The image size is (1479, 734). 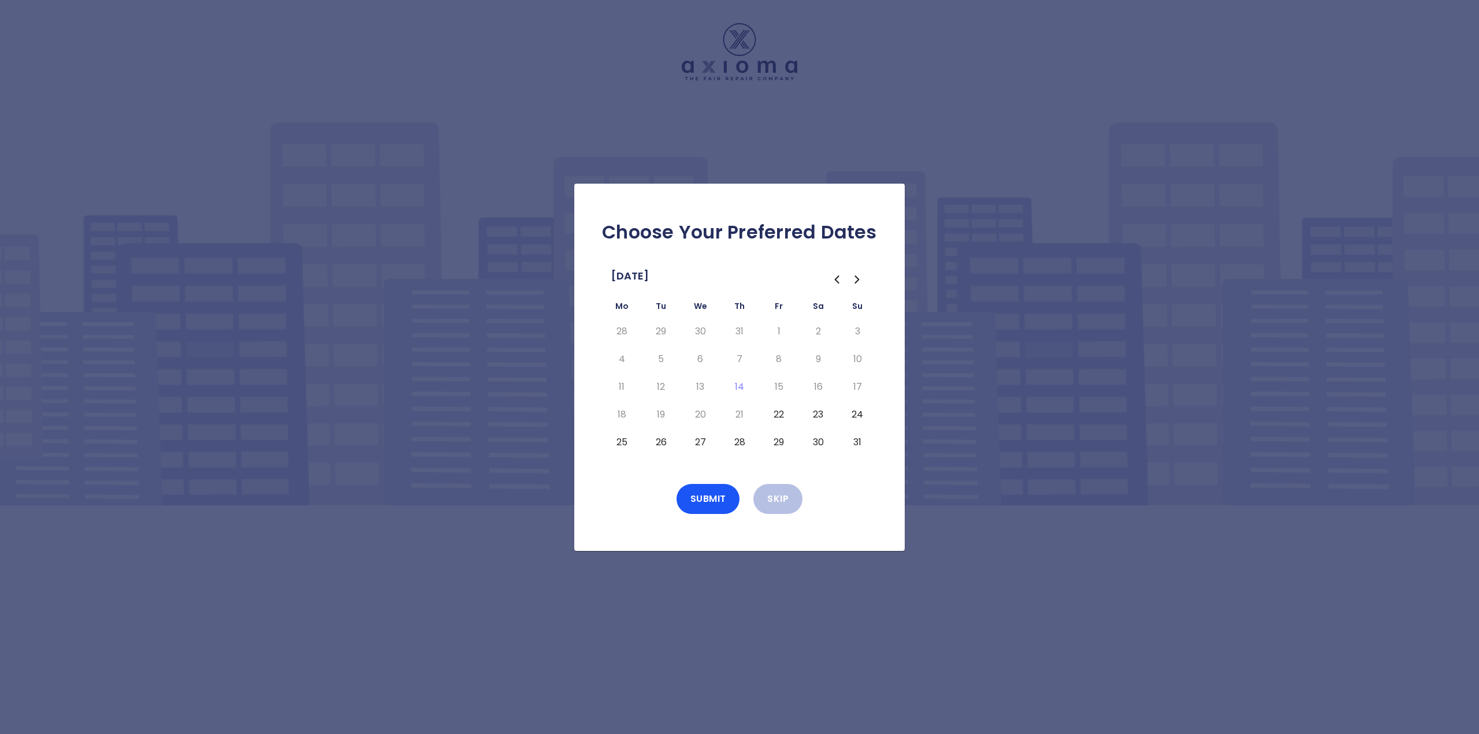 What do you see at coordinates (857, 332) in the screenshot?
I see `button: Sunday, August 3rd, 2025` at bounding box center [857, 332].